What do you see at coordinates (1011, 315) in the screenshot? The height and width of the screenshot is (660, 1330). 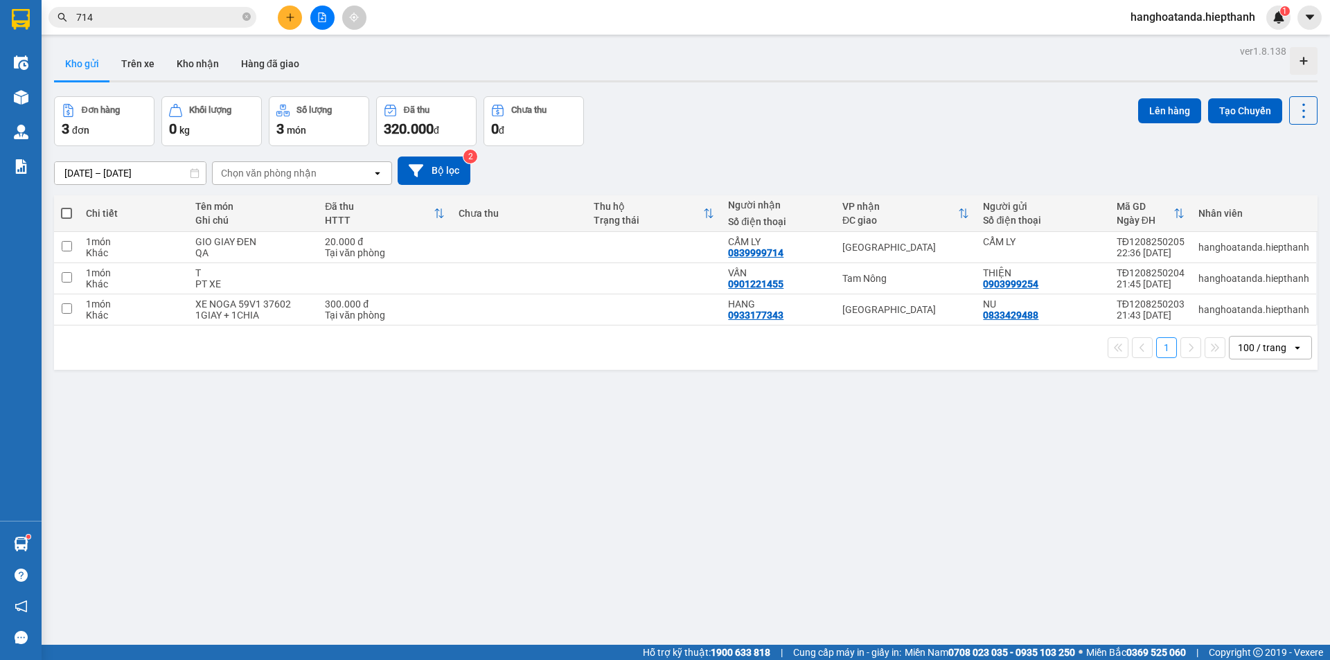 I see `div: 0833429488` at bounding box center [1011, 315].